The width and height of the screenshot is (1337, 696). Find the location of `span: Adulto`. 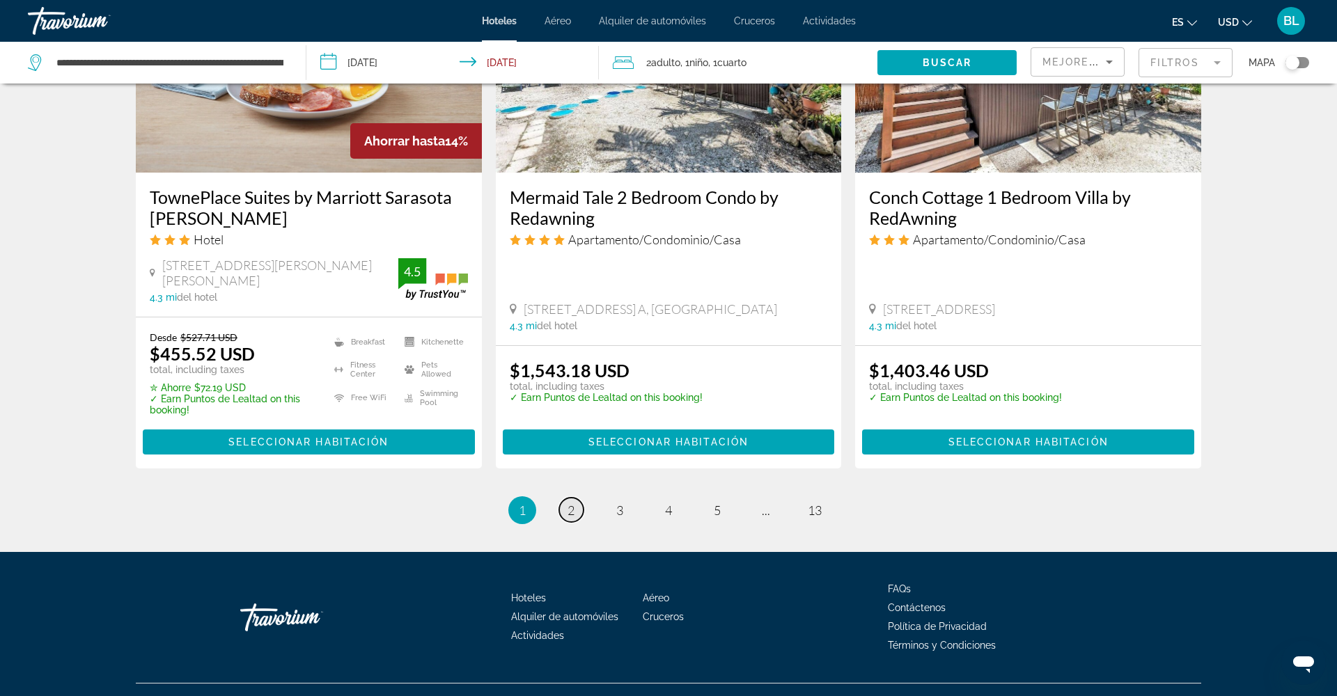

span: Adulto is located at coordinates (665, 63).